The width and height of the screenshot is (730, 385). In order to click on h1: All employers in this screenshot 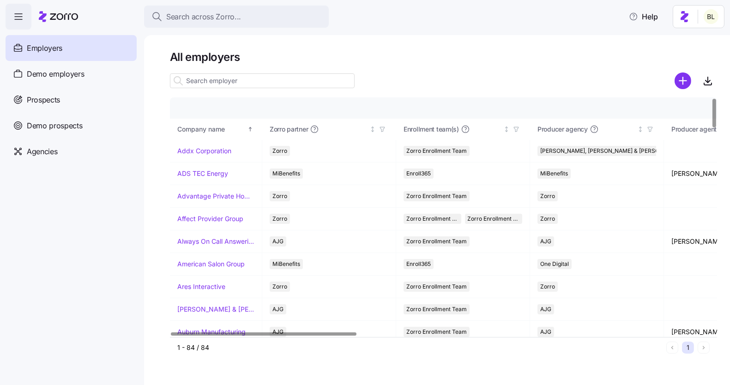, I will do `click(444, 57)`.